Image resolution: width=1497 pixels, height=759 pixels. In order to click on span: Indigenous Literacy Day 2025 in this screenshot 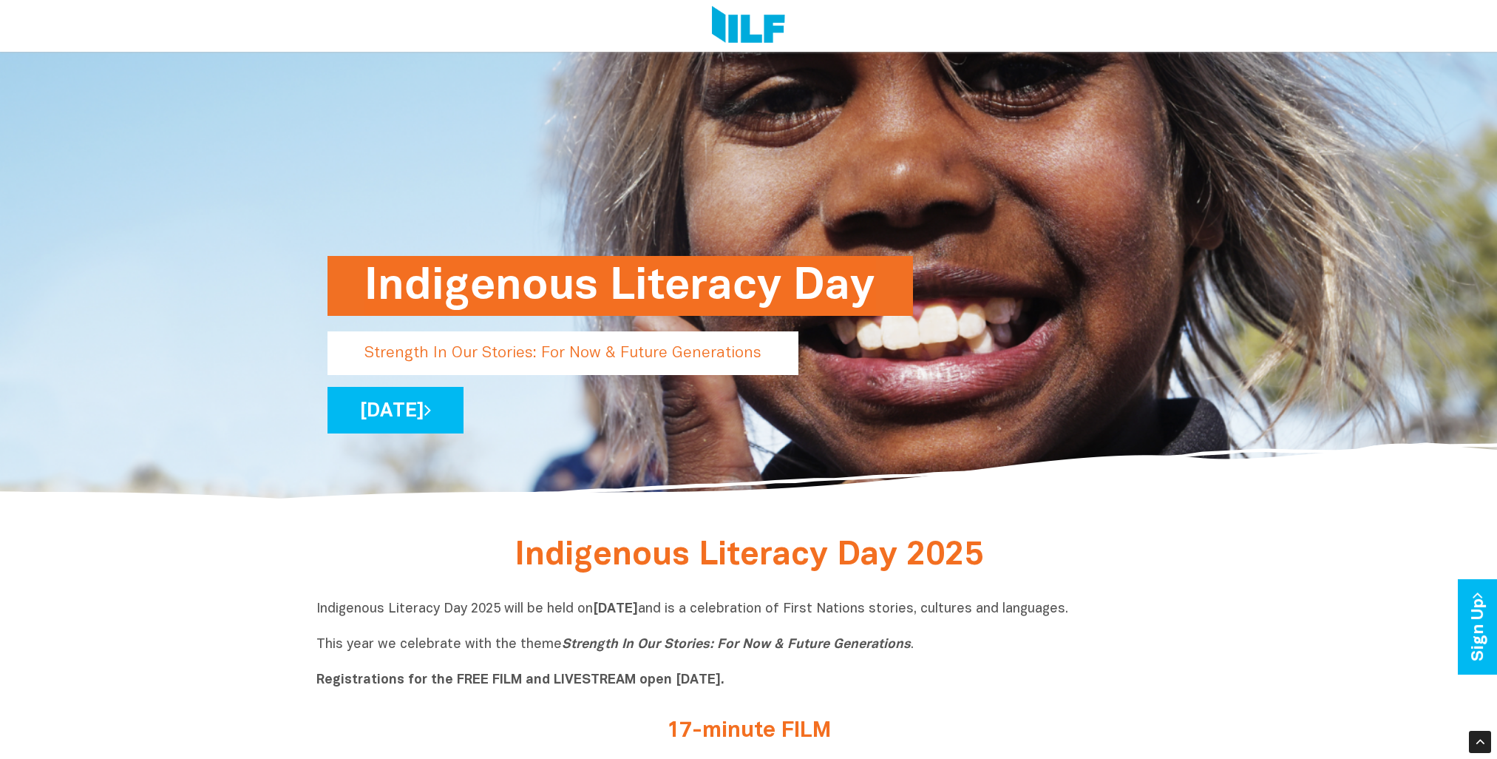, I will do `click(749, 555)`.